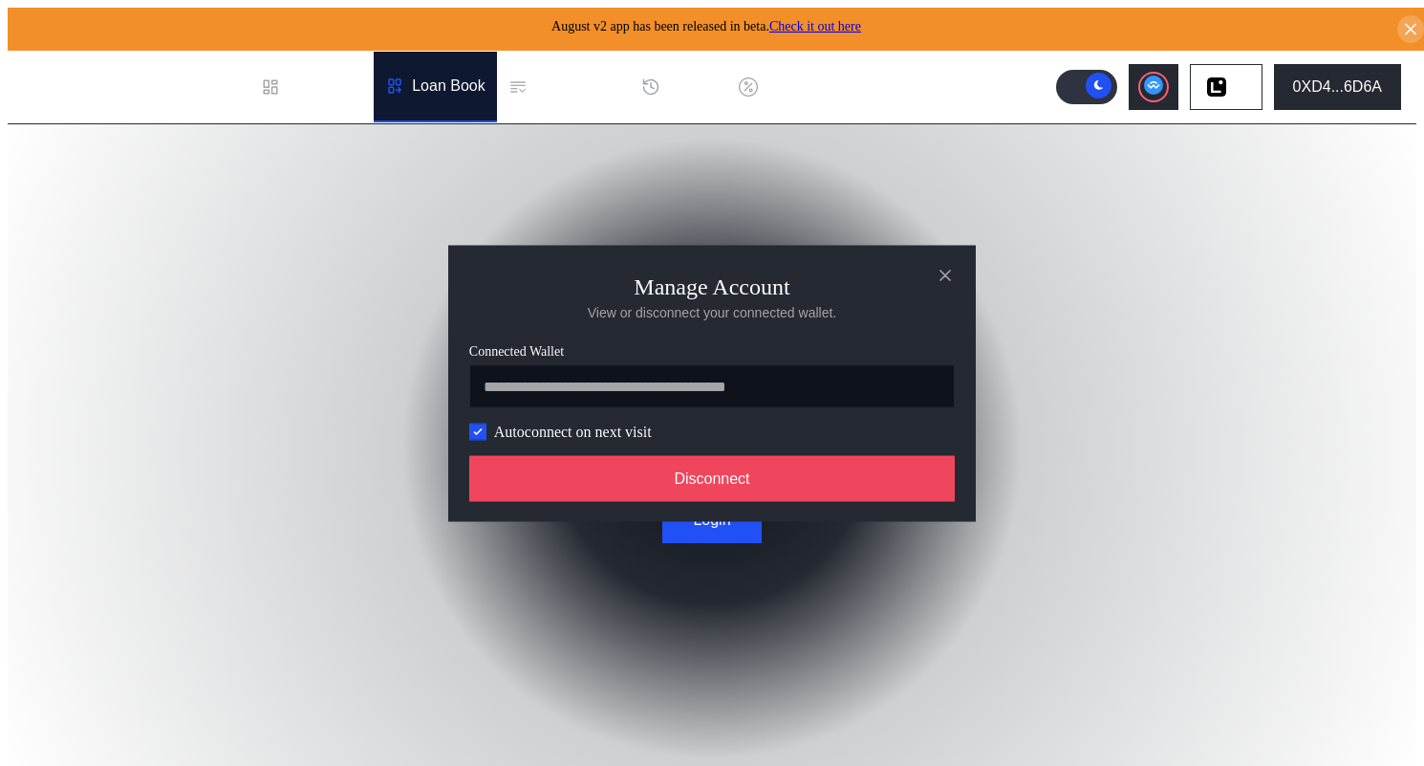 The width and height of the screenshot is (1424, 766). Describe the element at coordinates (1337, 87) in the screenshot. I see `div: 0XD4...6D6A` at that location.